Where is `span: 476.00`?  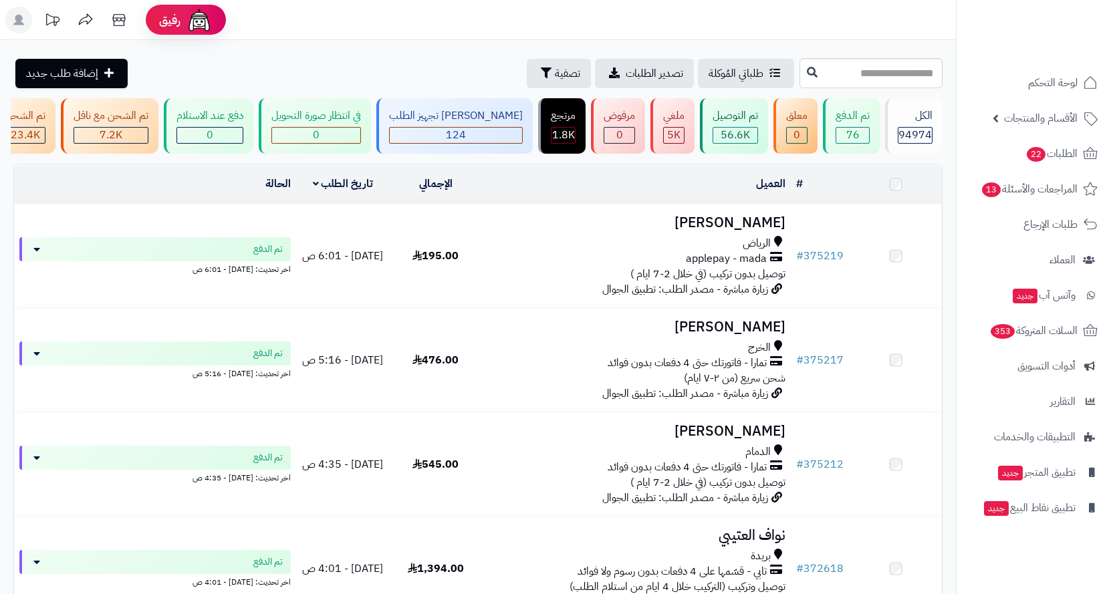 span: 476.00 is located at coordinates (435, 360).